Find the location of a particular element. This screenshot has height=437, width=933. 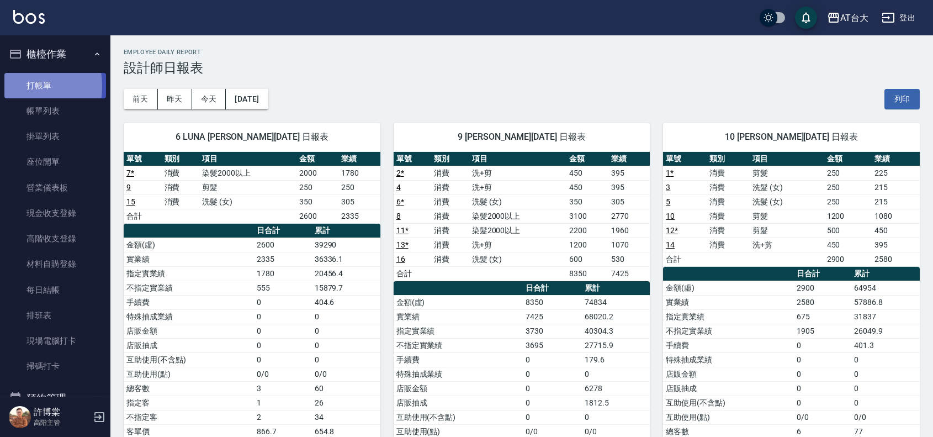

a: 掃碼打卡 is located at coordinates (55, 366).